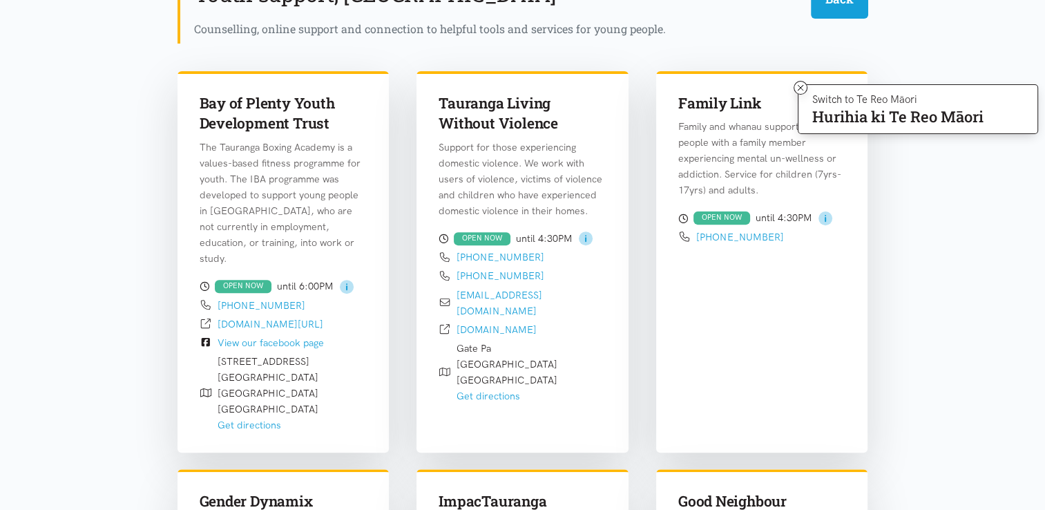 This screenshot has height=510, width=1045. I want to click on a: View our facebook page, so click(271, 342).